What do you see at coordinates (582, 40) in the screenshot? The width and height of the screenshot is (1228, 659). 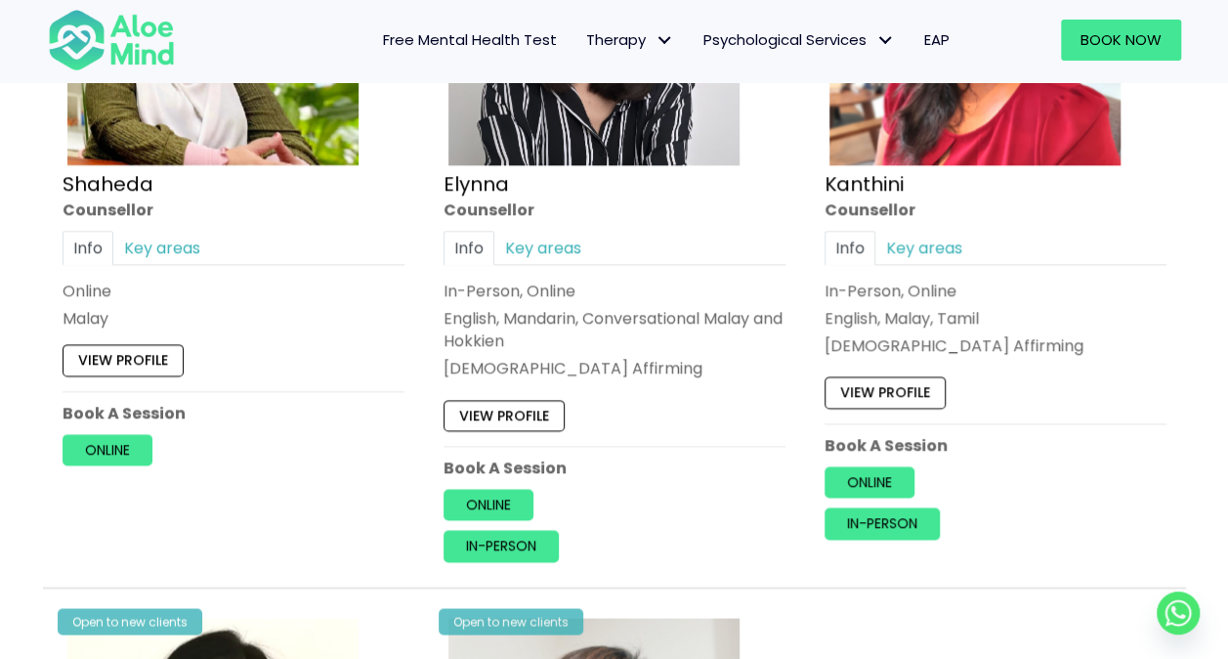 I see `nav: Menu` at bounding box center [582, 40].